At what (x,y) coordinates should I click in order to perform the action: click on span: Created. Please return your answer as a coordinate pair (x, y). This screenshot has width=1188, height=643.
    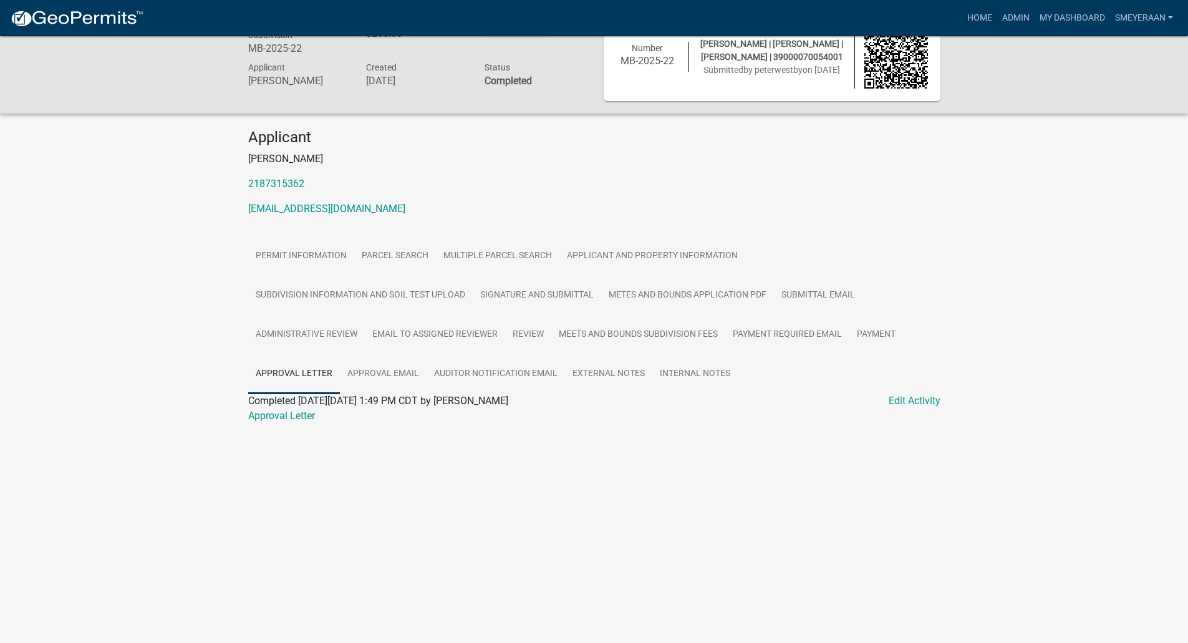
    Looking at the image, I should click on (381, 67).